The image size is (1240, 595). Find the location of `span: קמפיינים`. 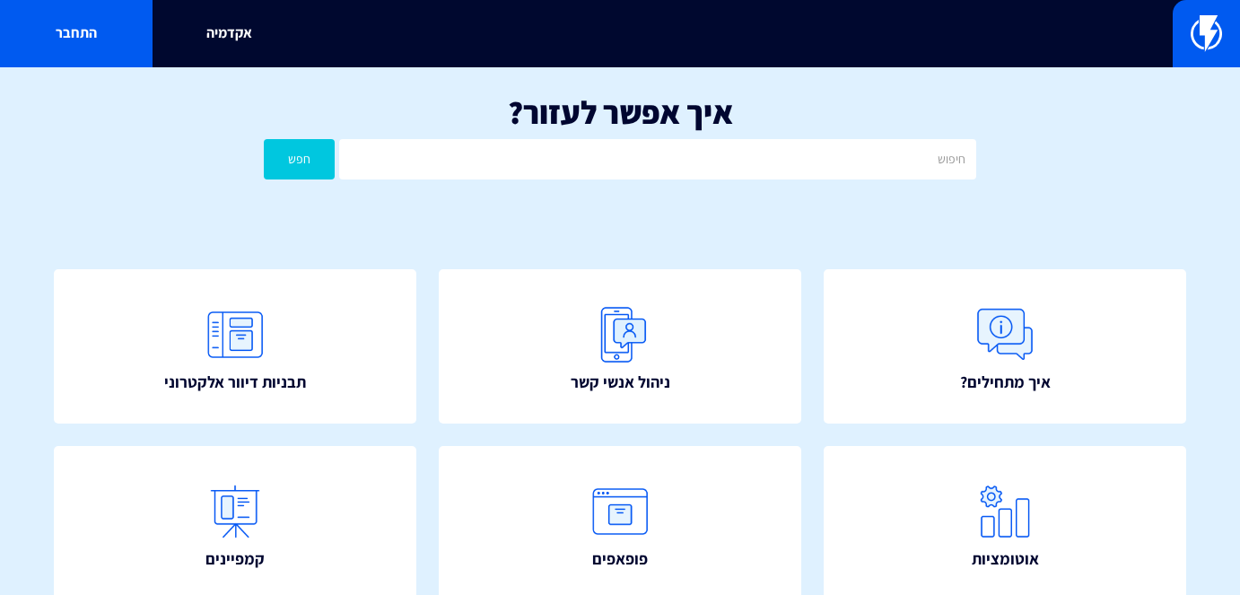

span: קמפיינים is located at coordinates (235, 559).